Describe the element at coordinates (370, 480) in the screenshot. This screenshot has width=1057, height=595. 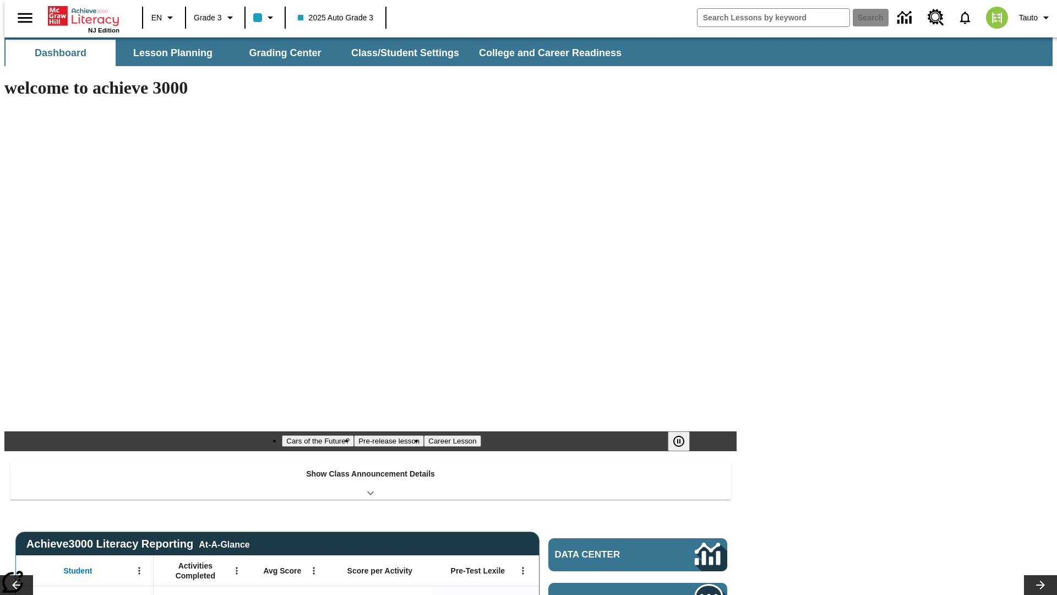
I see `div: Show Class Announcement Details` at that location.